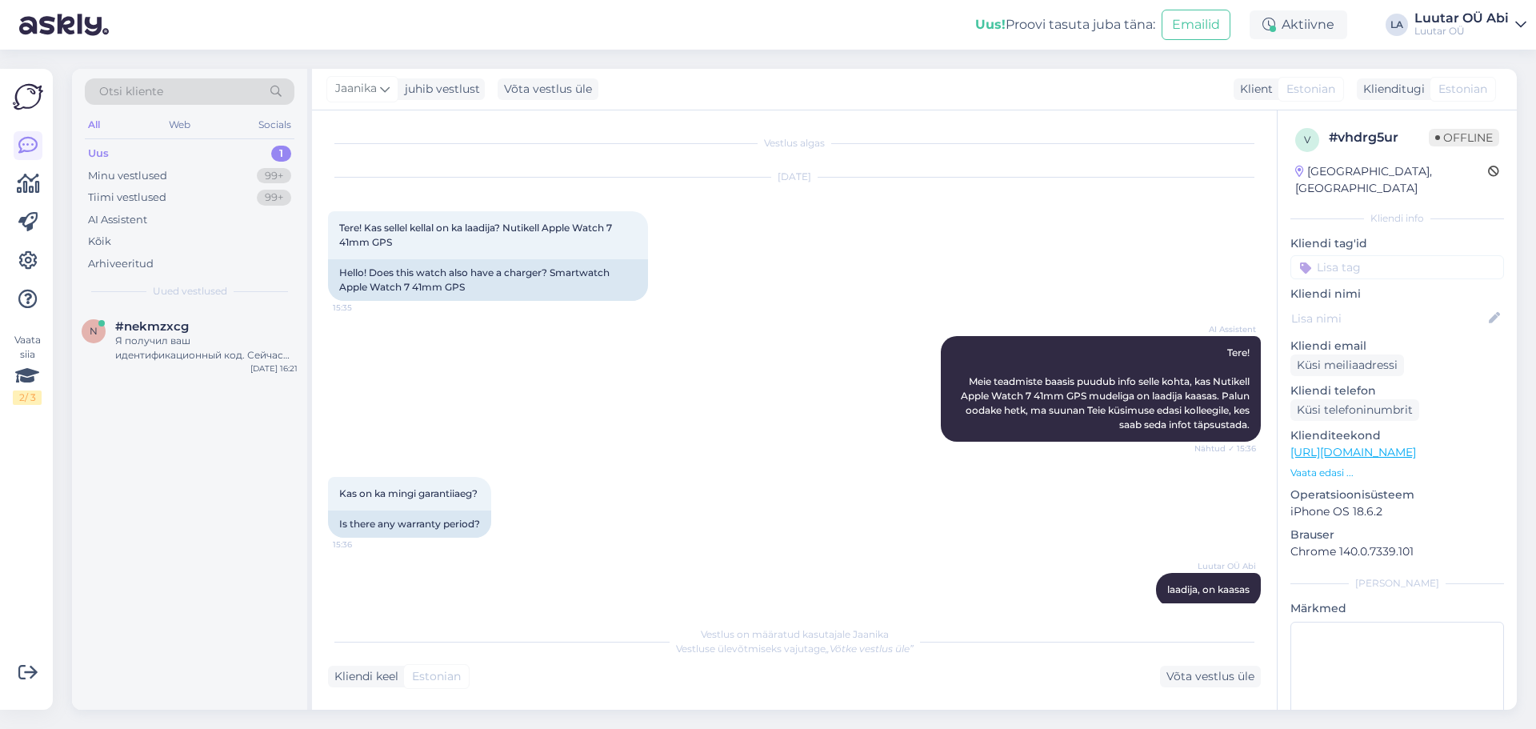 This screenshot has height=729, width=1536. What do you see at coordinates (1226, 566) in the screenshot?
I see `span: Luutar OÜ Abi` at bounding box center [1226, 566].